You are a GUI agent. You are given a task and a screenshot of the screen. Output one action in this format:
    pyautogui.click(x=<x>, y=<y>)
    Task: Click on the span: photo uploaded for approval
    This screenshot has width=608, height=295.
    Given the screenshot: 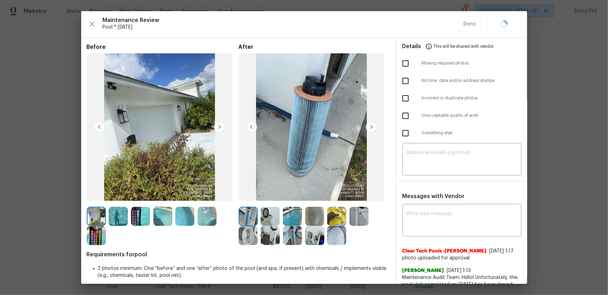 What is the action you would take?
    pyautogui.click(x=462, y=258)
    